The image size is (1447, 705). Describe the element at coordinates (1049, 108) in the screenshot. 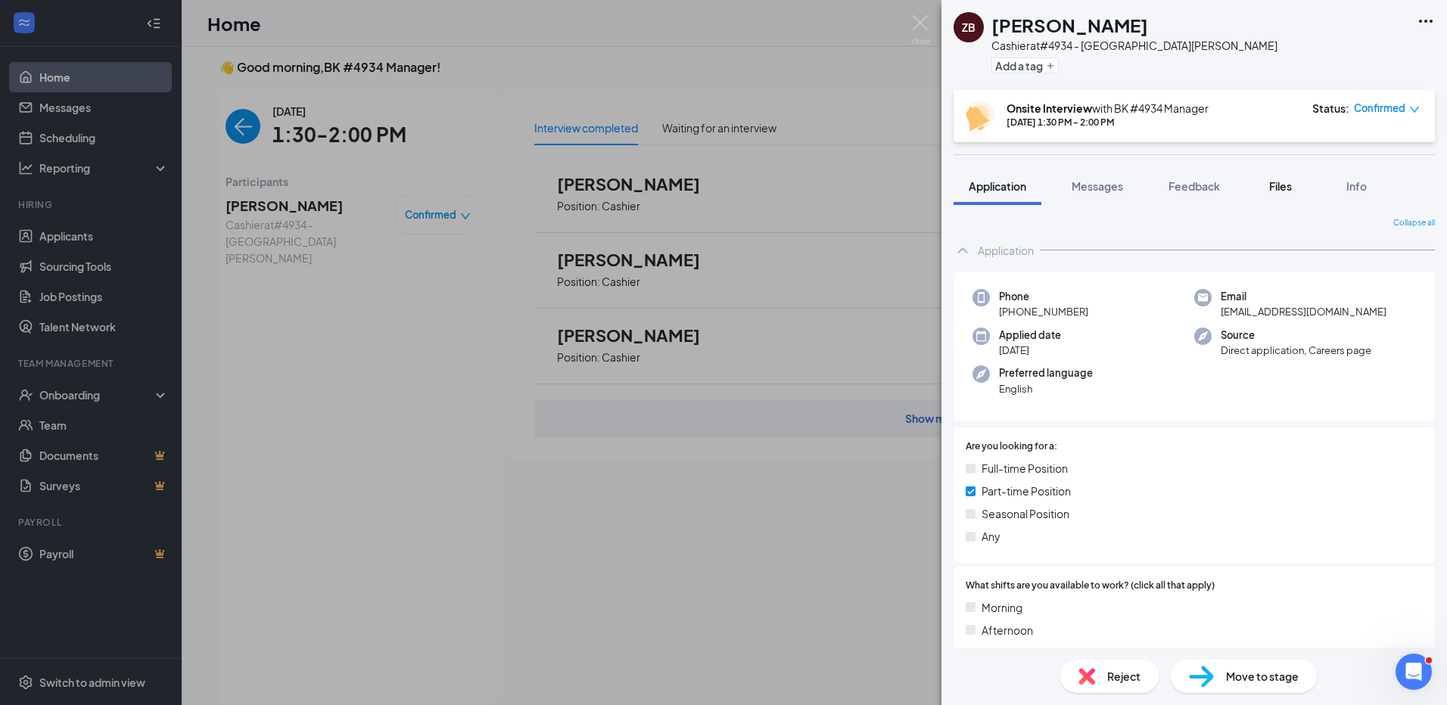

I see `b: Onsite Interview` at that location.